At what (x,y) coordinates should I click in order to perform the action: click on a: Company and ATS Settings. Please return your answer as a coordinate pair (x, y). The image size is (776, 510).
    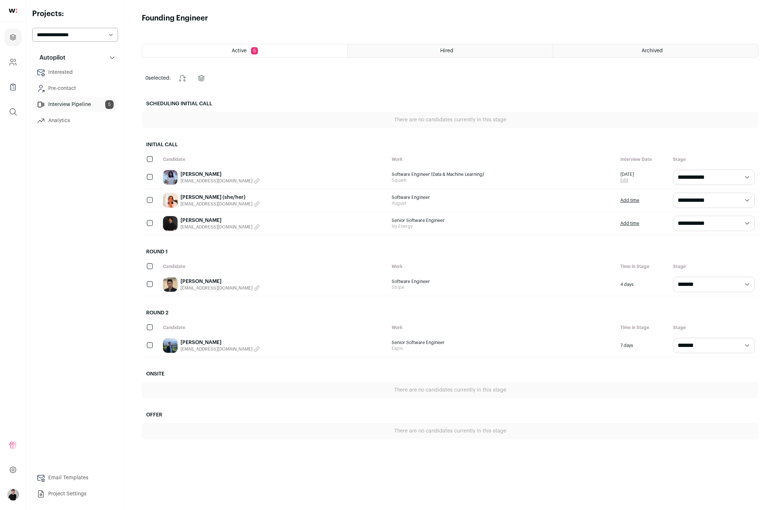
    Looking at the image, I should click on (13, 62).